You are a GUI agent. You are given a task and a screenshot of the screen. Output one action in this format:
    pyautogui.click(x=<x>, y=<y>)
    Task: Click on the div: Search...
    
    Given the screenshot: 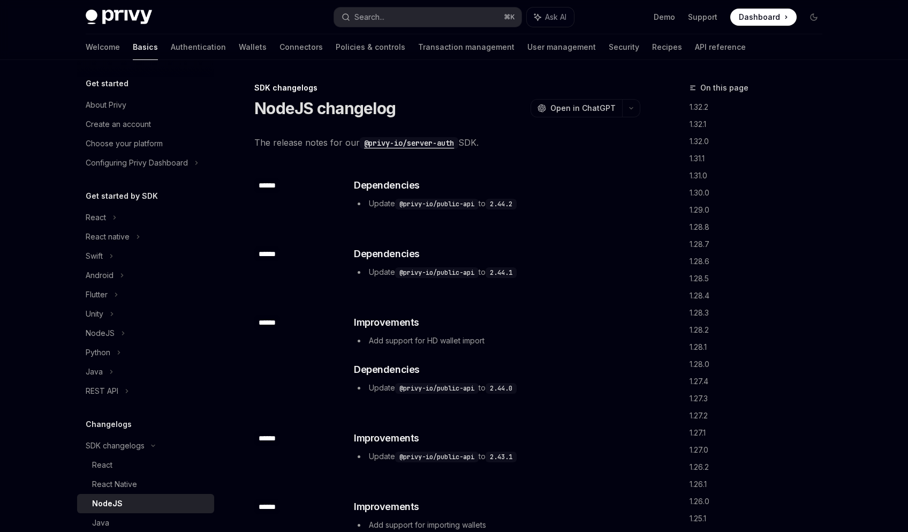 What is the action you would take?
    pyautogui.click(x=369, y=17)
    